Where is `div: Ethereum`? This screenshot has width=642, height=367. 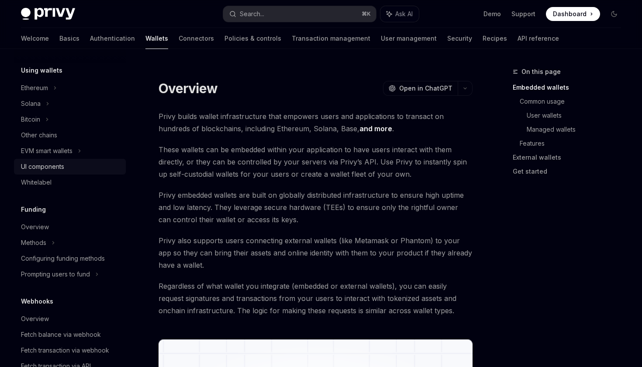 div: Ethereum is located at coordinates (35, 88).